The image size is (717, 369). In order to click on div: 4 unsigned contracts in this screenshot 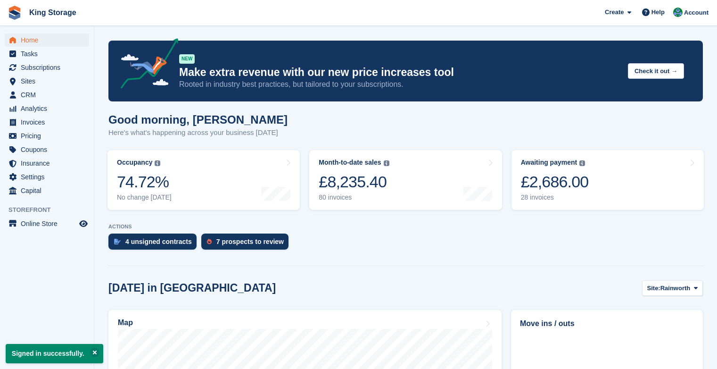, I will do `click(158, 241)`.